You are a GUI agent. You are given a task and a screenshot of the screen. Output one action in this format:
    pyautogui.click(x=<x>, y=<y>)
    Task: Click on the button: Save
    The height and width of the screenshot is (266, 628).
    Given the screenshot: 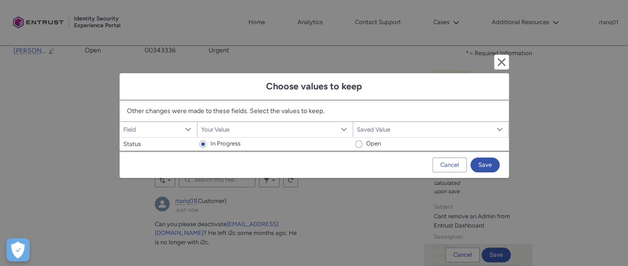 What is the action you would take?
    pyautogui.click(x=485, y=165)
    